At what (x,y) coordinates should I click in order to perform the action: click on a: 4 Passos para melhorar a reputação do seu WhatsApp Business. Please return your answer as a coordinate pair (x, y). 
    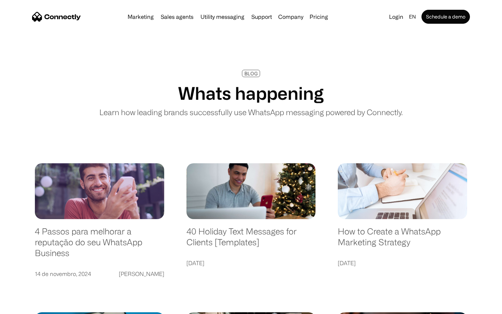
    Looking at the image, I should click on (99, 245).